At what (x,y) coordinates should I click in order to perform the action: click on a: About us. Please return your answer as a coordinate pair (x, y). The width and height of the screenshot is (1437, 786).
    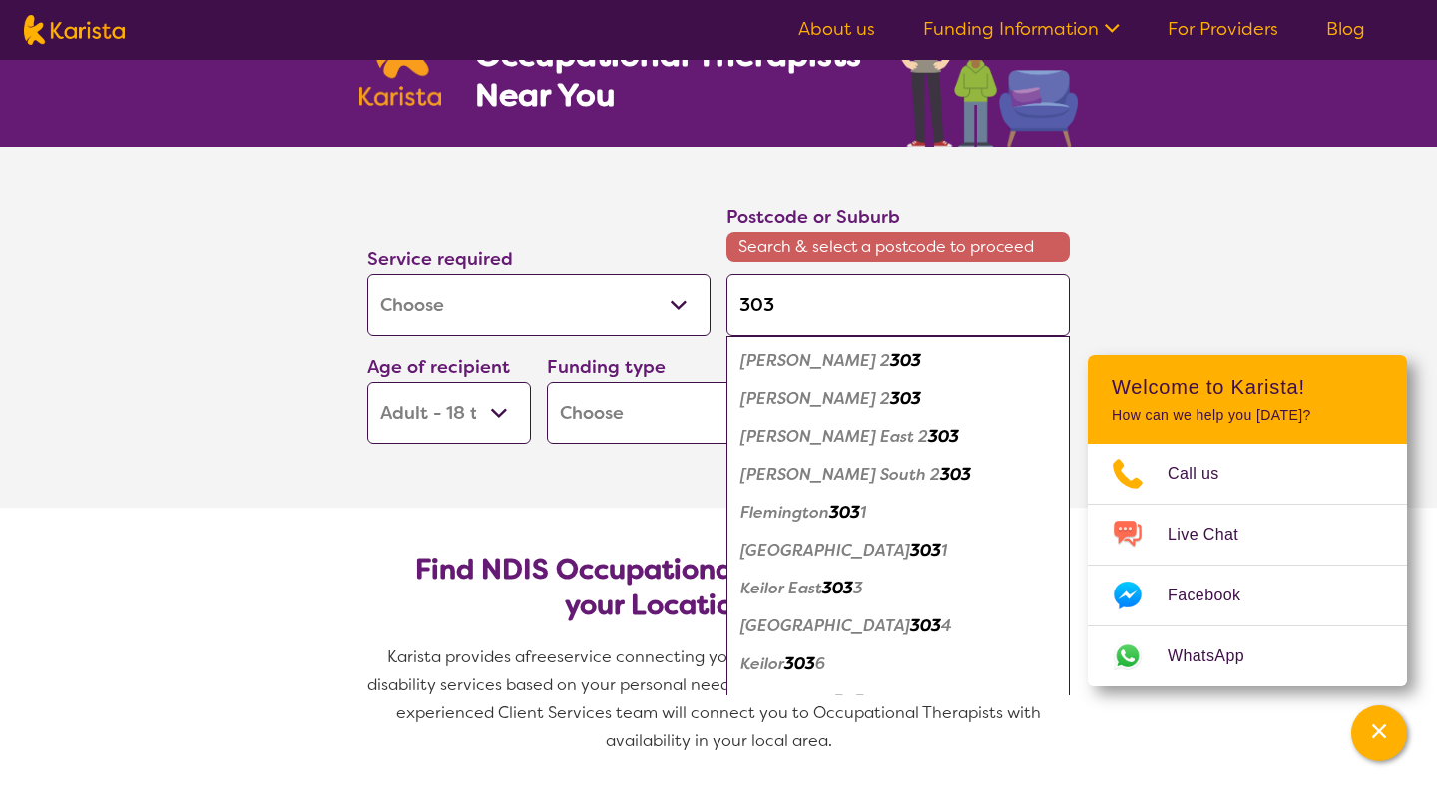
    Looking at the image, I should click on (836, 29).